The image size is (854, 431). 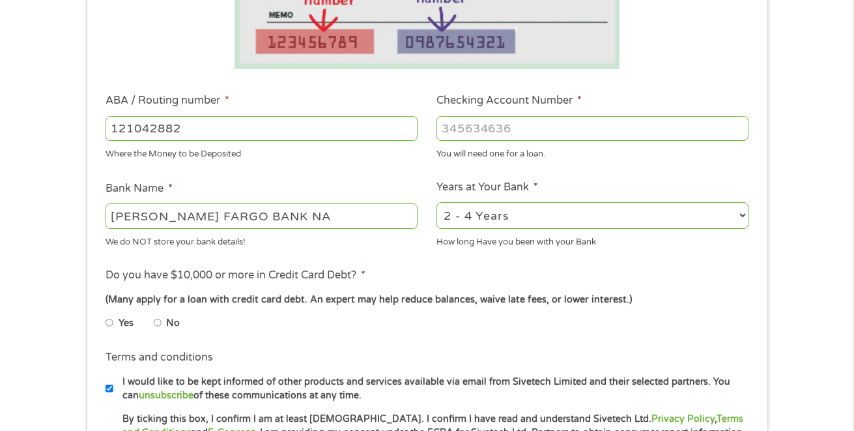 I want to click on div: We do NOT store your bank details!, so click(x=261, y=239).